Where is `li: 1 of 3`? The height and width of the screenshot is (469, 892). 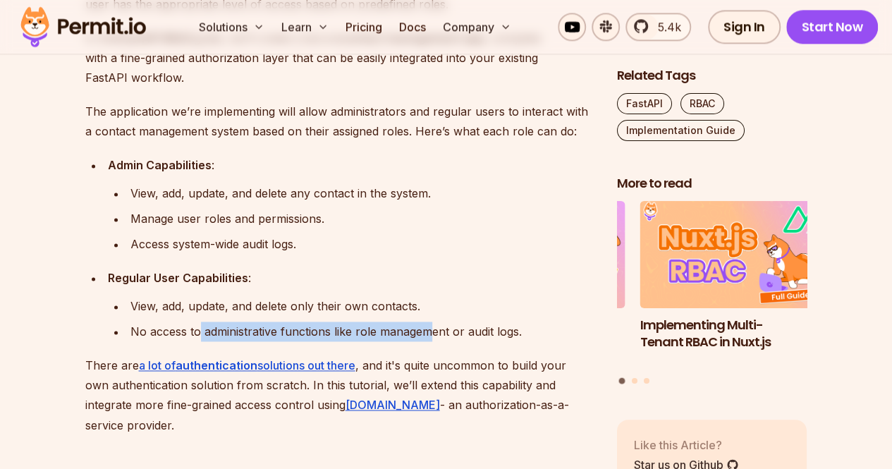 li: 1 of 3 is located at coordinates (735, 285).